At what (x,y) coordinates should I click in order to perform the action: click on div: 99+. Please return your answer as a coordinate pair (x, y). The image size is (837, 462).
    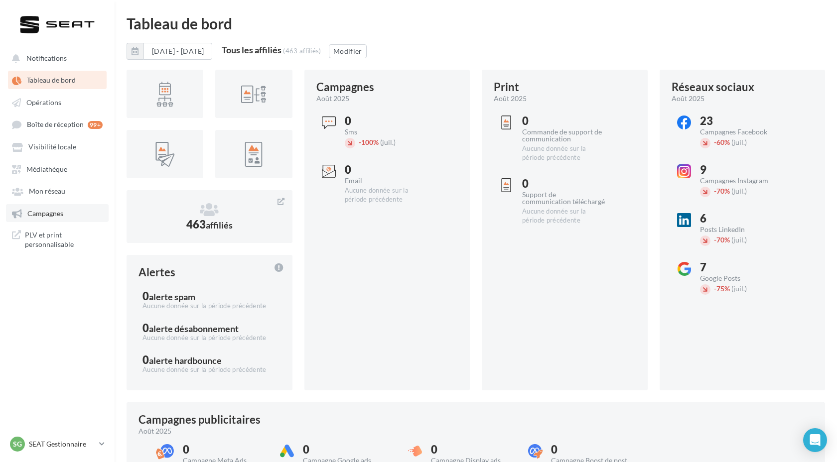
    Looking at the image, I should click on (95, 125).